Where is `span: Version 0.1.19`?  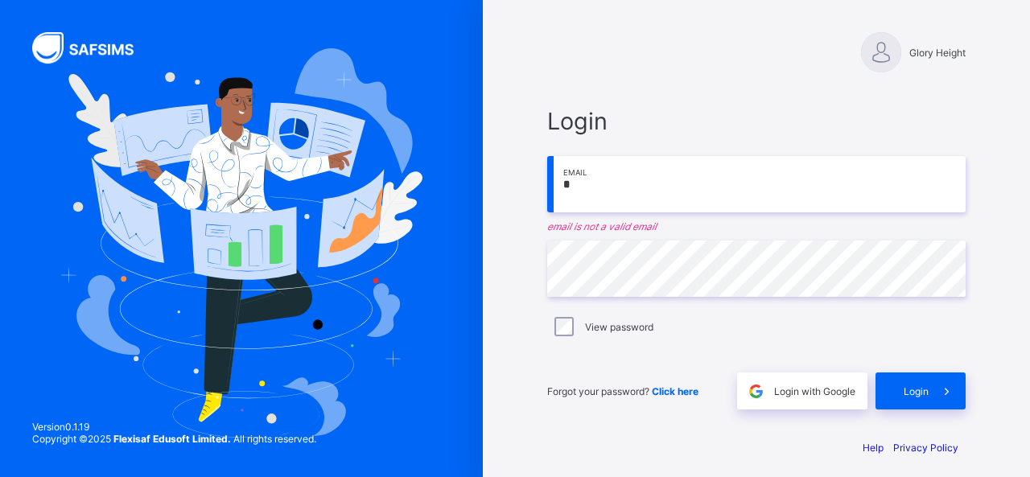 span: Version 0.1.19 is located at coordinates (174, 426).